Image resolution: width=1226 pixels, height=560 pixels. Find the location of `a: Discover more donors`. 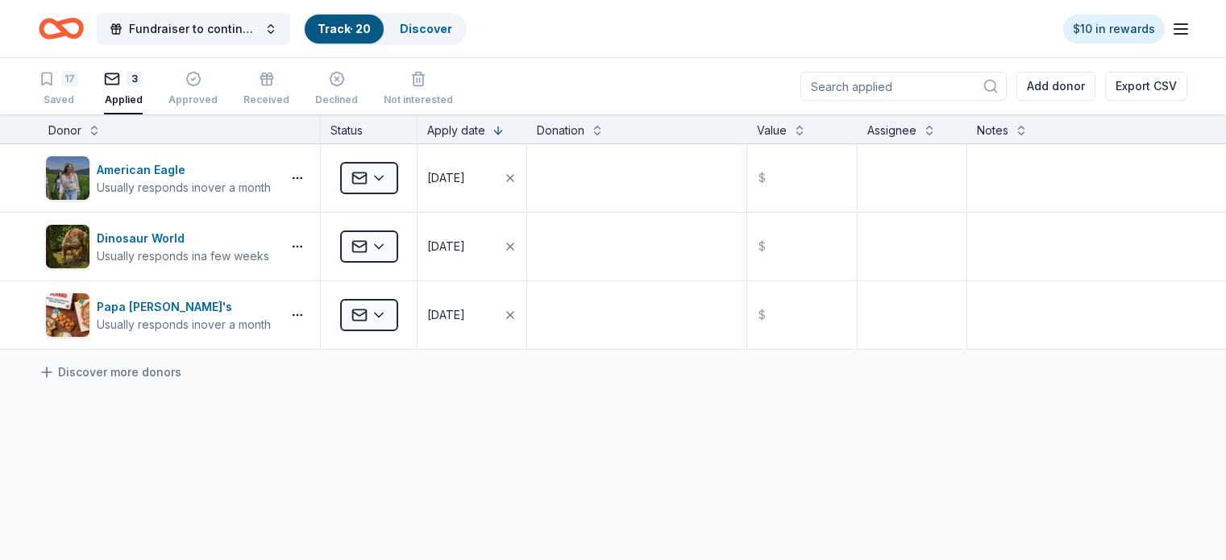

a: Discover more donors is located at coordinates (110, 372).